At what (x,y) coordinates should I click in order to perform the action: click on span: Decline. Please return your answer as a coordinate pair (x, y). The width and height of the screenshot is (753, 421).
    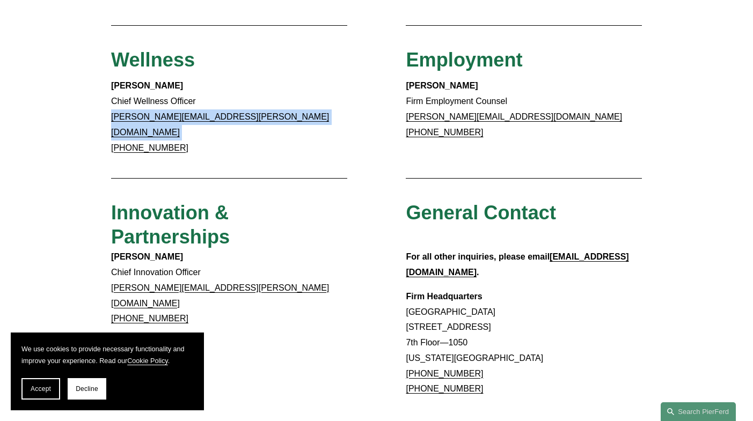
    Looking at the image, I should click on (87, 389).